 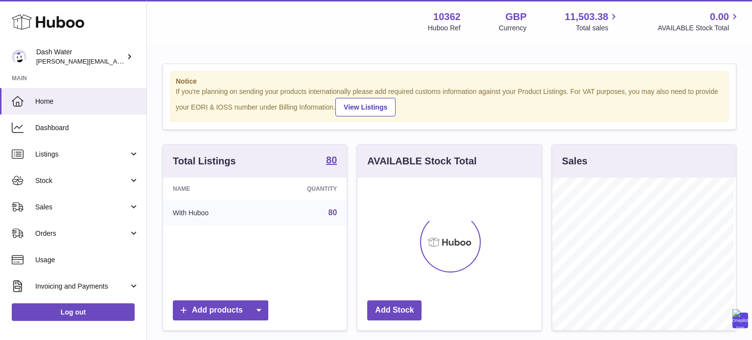 I want to click on span: Total sales, so click(x=597, y=28).